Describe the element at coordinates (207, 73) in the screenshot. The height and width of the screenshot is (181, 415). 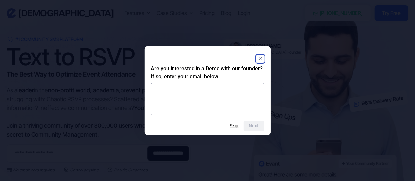
I see `h2: Are you interested in a Demo with our founder? If so, enter your email below.` at that location.